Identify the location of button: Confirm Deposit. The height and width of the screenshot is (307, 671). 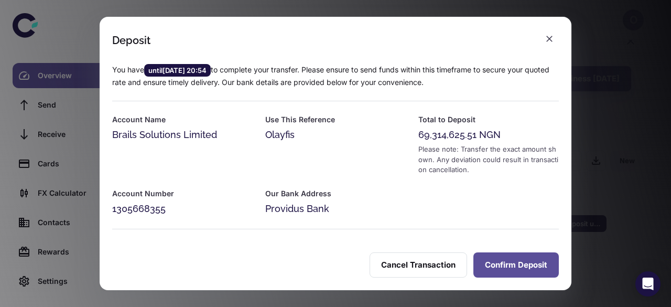
(516, 265).